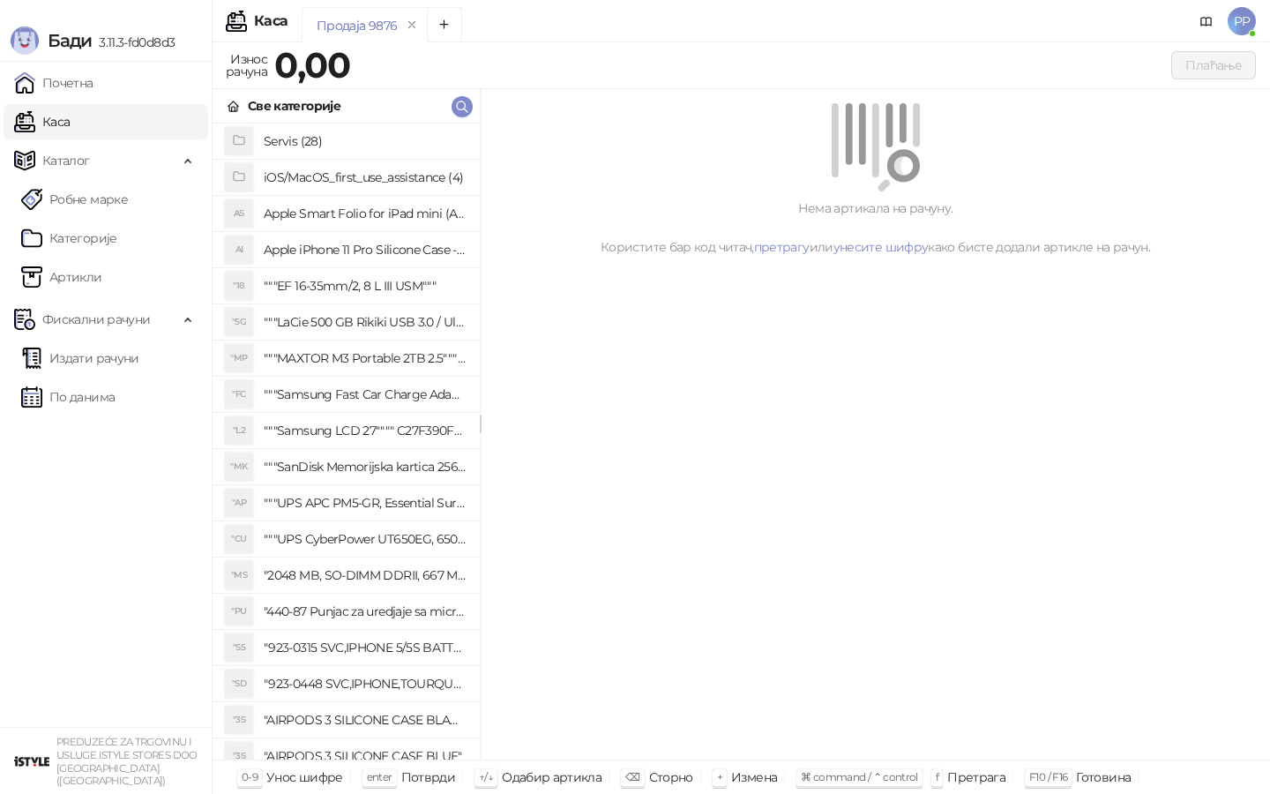 This screenshot has width=1270, height=794. I want to click on a: ArtikliАртикли, so click(62, 277).